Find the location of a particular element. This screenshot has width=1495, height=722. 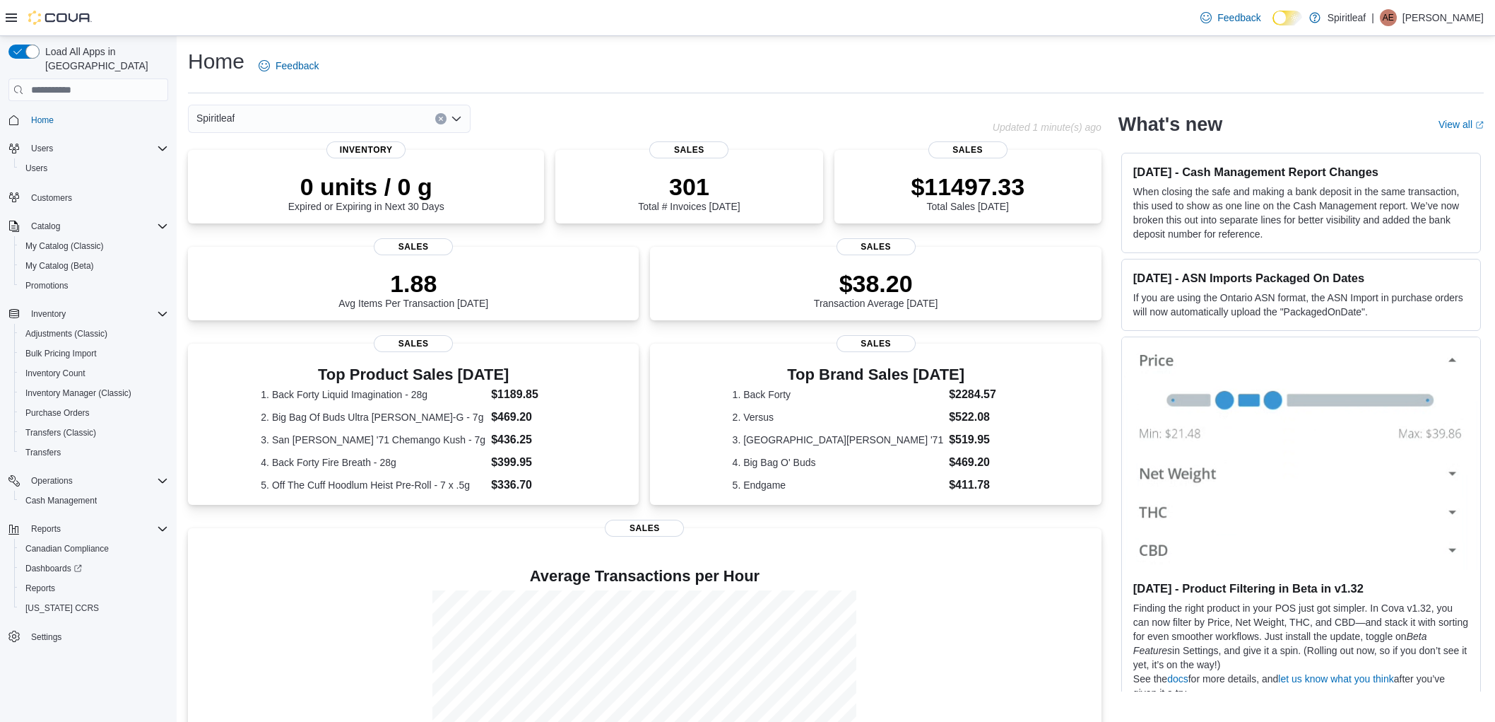

dd: $411.78 is located at coordinates (984, 485).